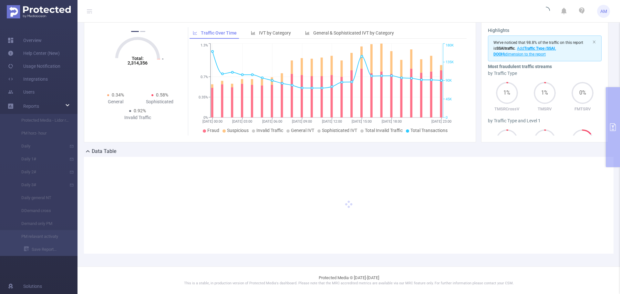 Image resolution: width=620 pixels, height=294 pixels. Describe the element at coordinates (31, 106) in the screenshot. I see `a: Reports` at that location.